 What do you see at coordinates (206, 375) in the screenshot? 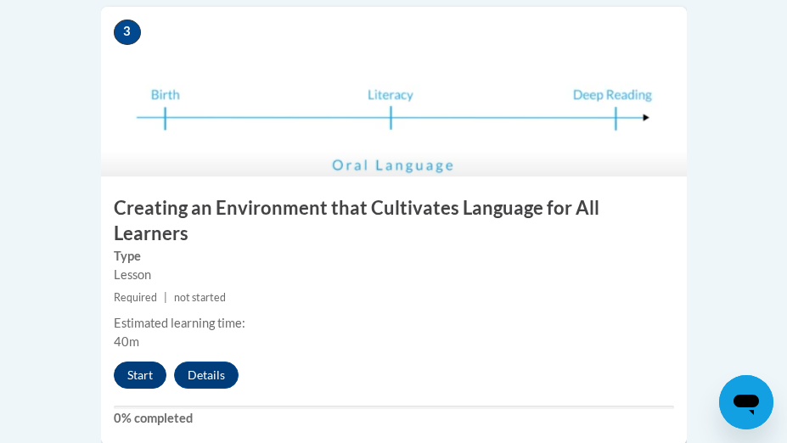
I see `button: Details` at bounding box center [206, 375].